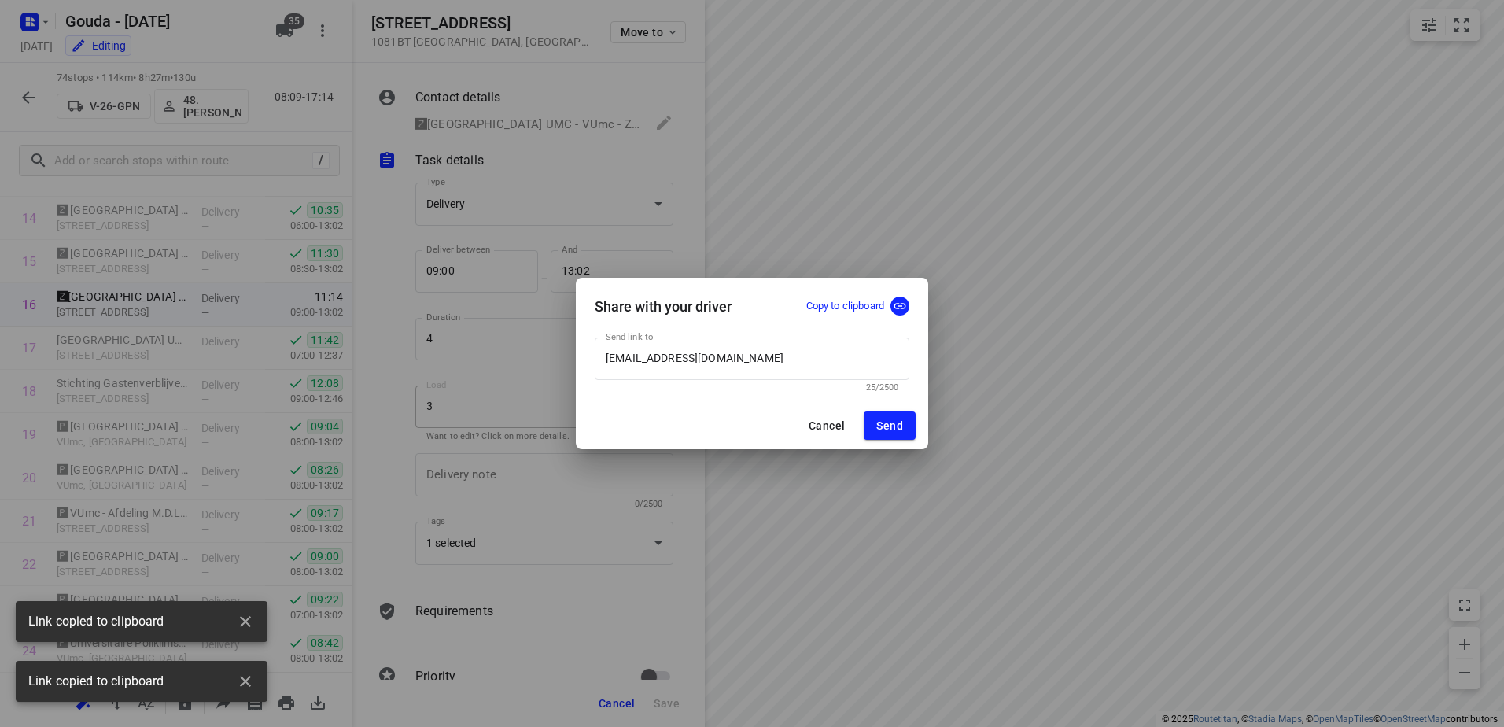  What do you see at coordinates (827, 426) in the screenshot?
I see `button: Cancel` at bounding box center [827, 426].